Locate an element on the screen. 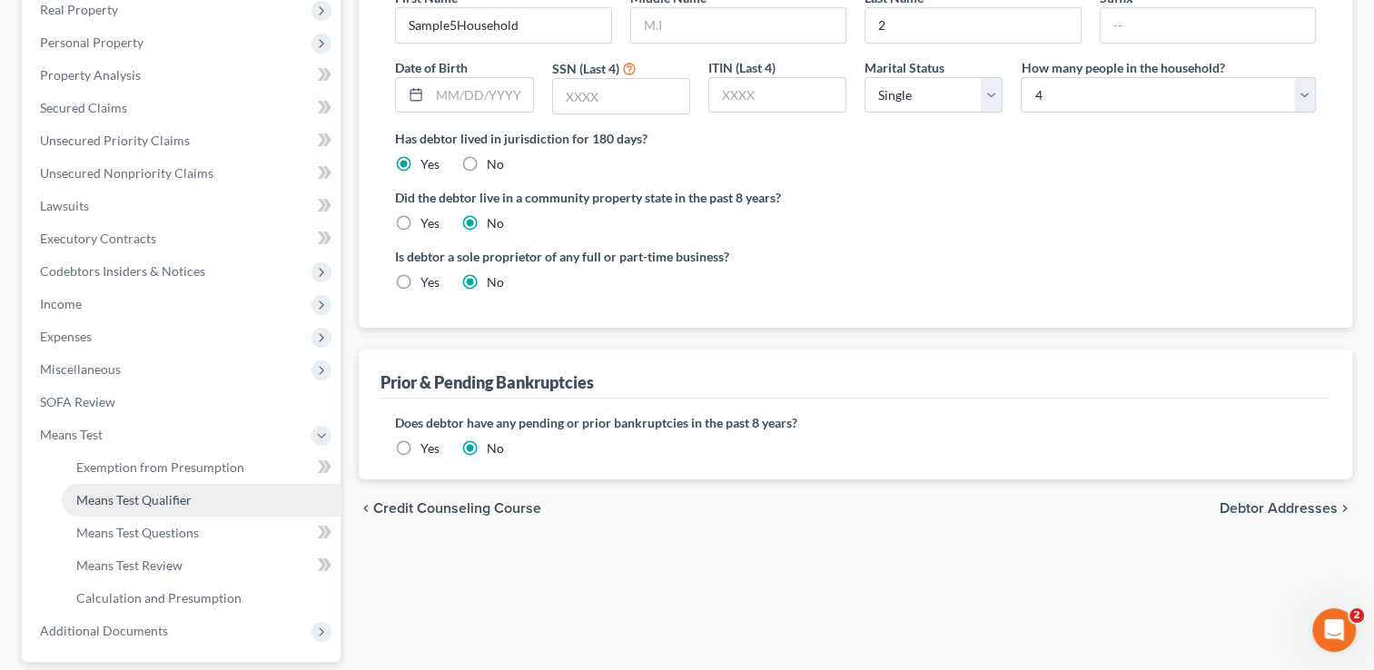 This screenshot has width=1374, height=670. button: chevron_left Credit Counseling Course is located at coordinates (450, 509).